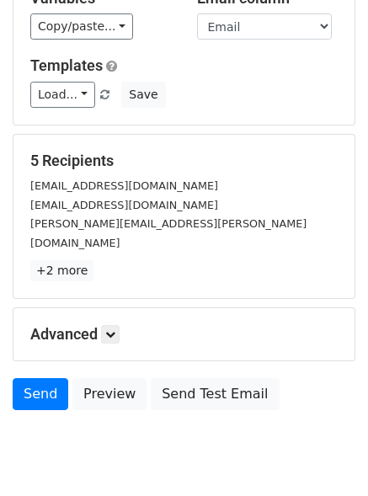  I want to click on a: Templates, so click(67, 65).